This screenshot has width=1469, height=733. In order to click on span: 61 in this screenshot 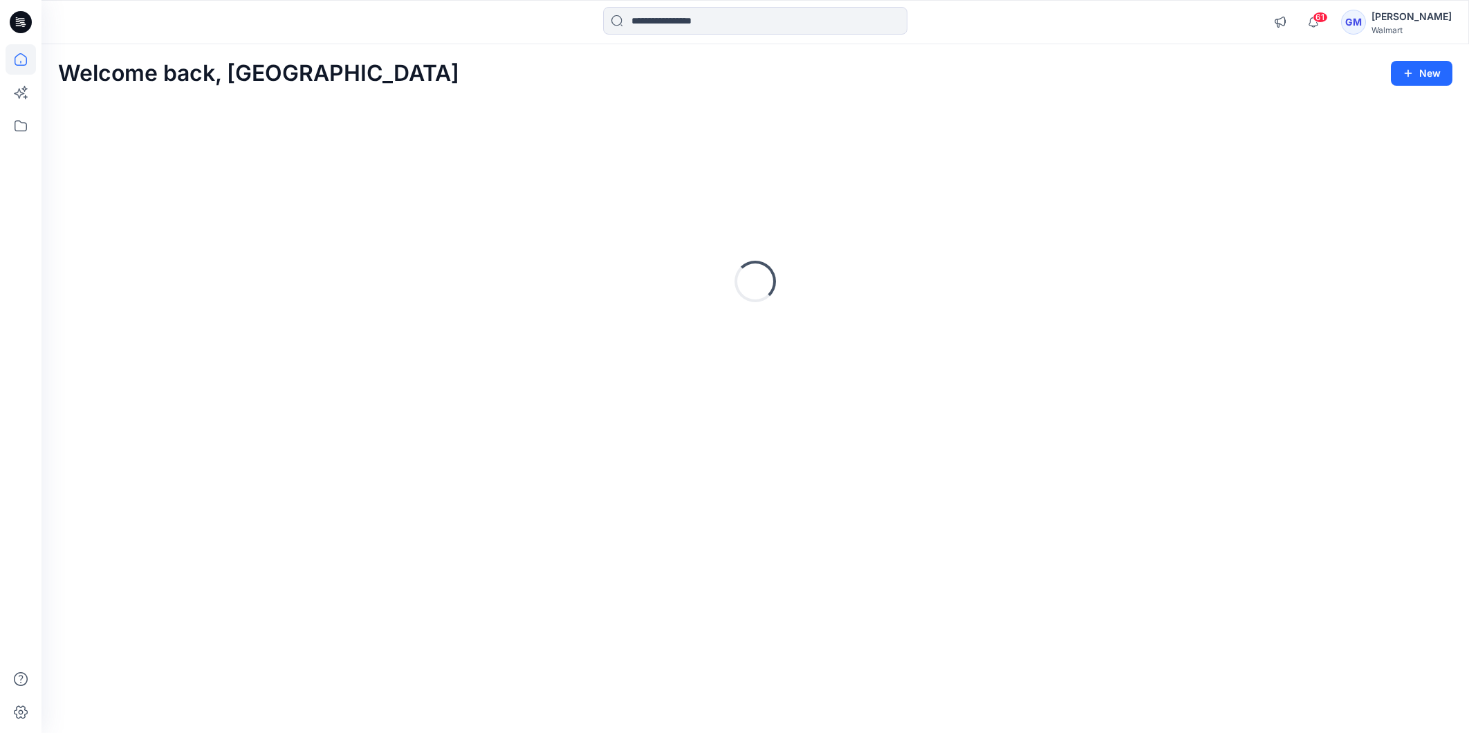, I will do `click(1320, 17)`.